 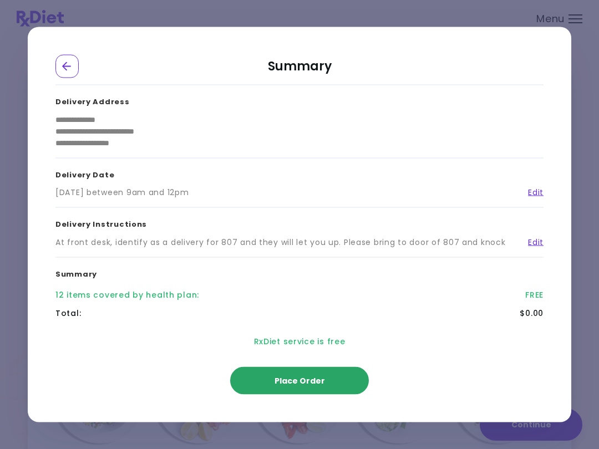 What do you see at coordinates (127, 295) in the screenshot?
I see `div: 12 items covered by health plan :` at bounding box center [127, 295].